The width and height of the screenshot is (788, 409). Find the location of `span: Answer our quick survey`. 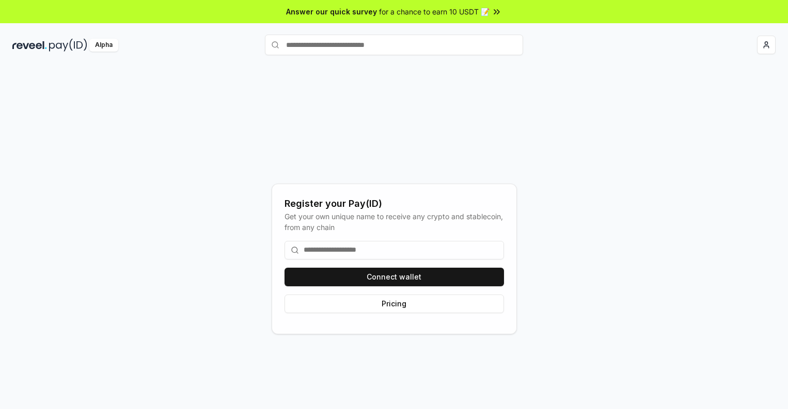

span: Answer our quick survey is located at coordinates (331, 11).